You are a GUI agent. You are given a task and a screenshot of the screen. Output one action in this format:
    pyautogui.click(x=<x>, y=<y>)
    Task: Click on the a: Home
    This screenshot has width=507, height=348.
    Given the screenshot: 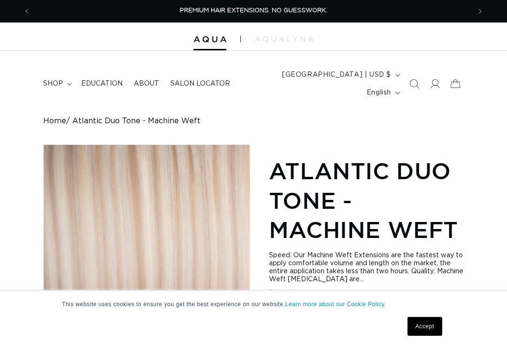 What is the action you would take?
    pyautogui.click(x=54, y=121)
    